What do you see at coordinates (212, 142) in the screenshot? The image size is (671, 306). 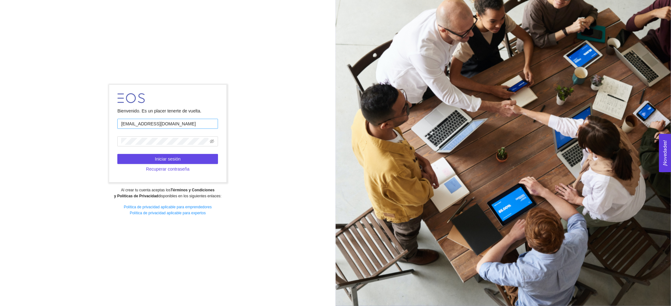 I see `span: eye-invisible` at bounding box center [212, 142].